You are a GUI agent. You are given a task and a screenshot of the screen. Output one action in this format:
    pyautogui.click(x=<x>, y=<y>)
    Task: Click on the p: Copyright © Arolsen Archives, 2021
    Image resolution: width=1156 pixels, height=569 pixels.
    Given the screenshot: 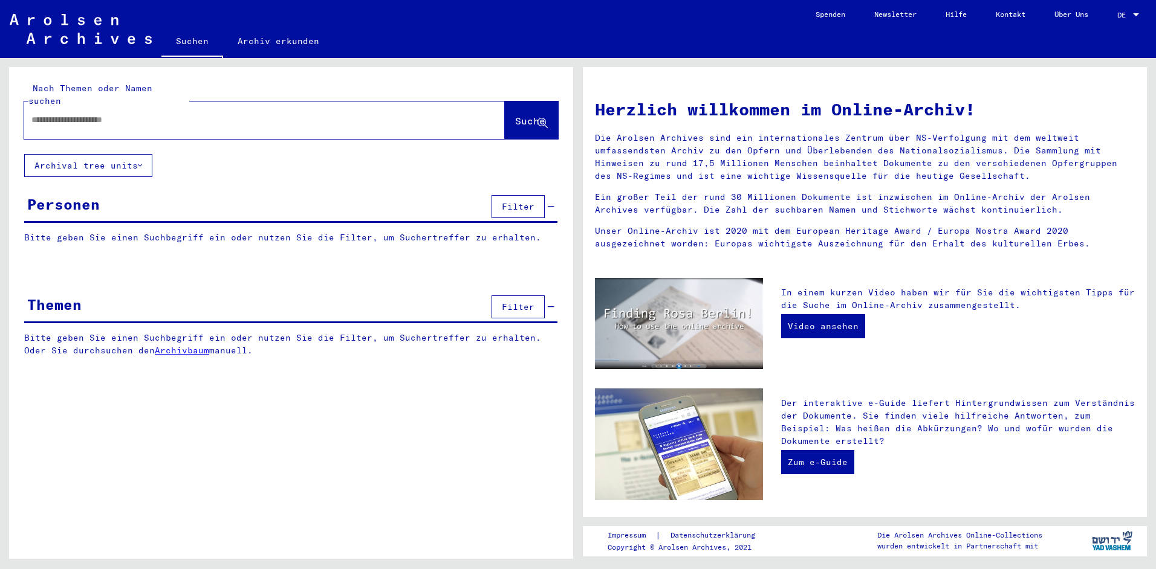 What is the action you would take?
    pyautogui.click(x=688, y=548)
    